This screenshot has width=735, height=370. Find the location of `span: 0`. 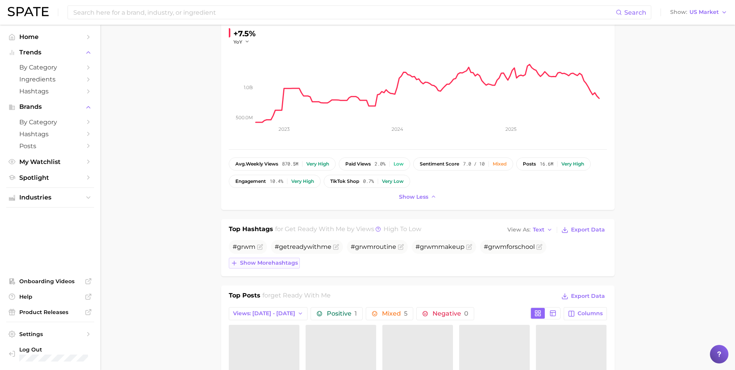

span: 0 is located at coordinates (466, 313).